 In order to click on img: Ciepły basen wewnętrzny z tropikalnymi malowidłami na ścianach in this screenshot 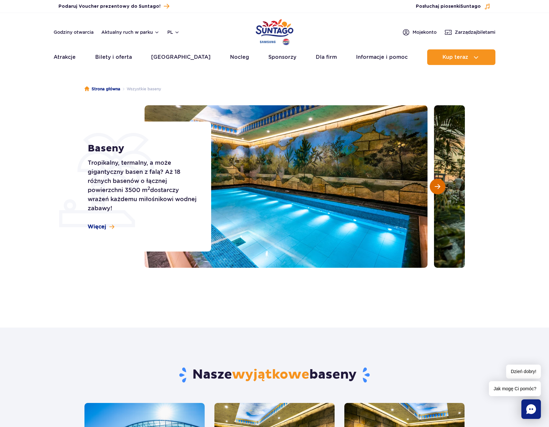, I will do `click(286, 186)`.